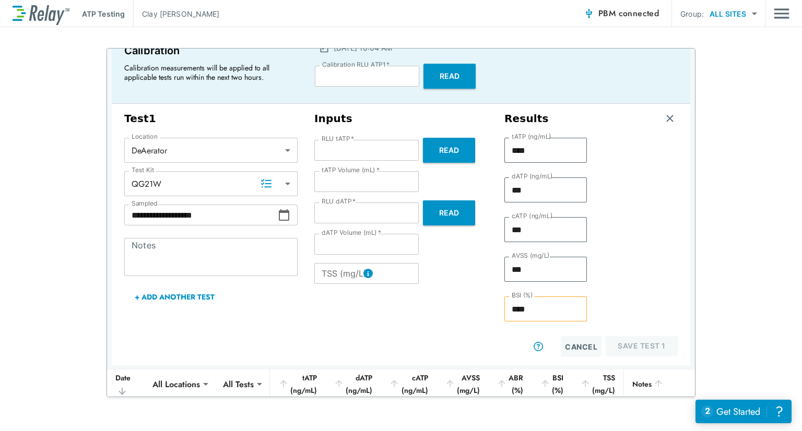 The width and height of the screenshot is (802, 431). What do you see at coordinates (211, 184) in the screenshot?
I see `div: QG21W` at bounding box center [211, 184].